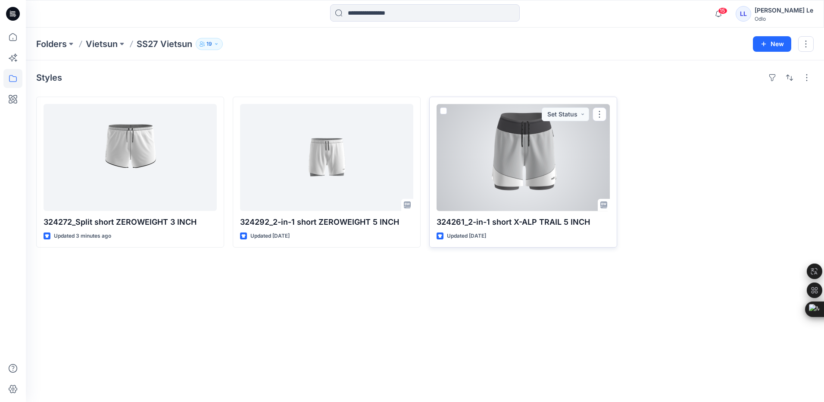 This screenshot has height=402, width=824. Describe the element at coordinates (130, 157) in the screenshot. I see `a: 324272_Split short ZEROWEIGHT 3 INCH` at that location.